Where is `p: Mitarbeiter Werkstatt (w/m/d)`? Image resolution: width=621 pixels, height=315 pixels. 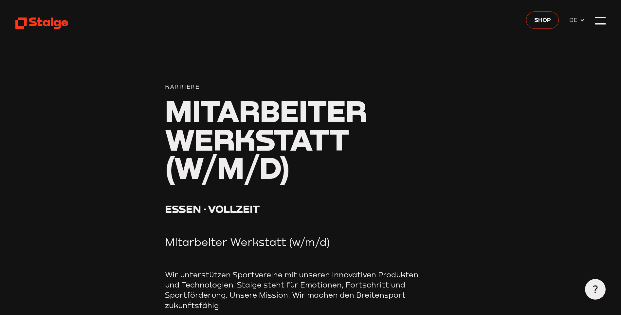
p: Mitarbeiter Werkstatt (w/m/d) is located at coordinates (310, 242).